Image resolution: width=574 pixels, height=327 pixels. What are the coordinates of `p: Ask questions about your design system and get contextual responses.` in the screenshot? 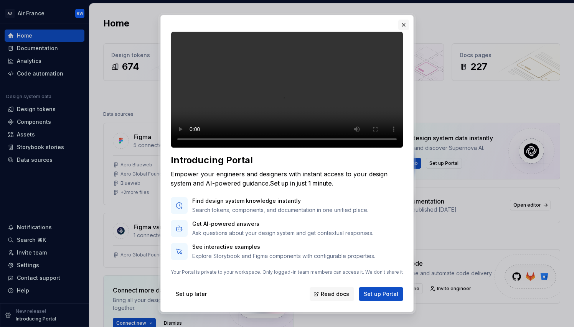 It's located at (283, 233).